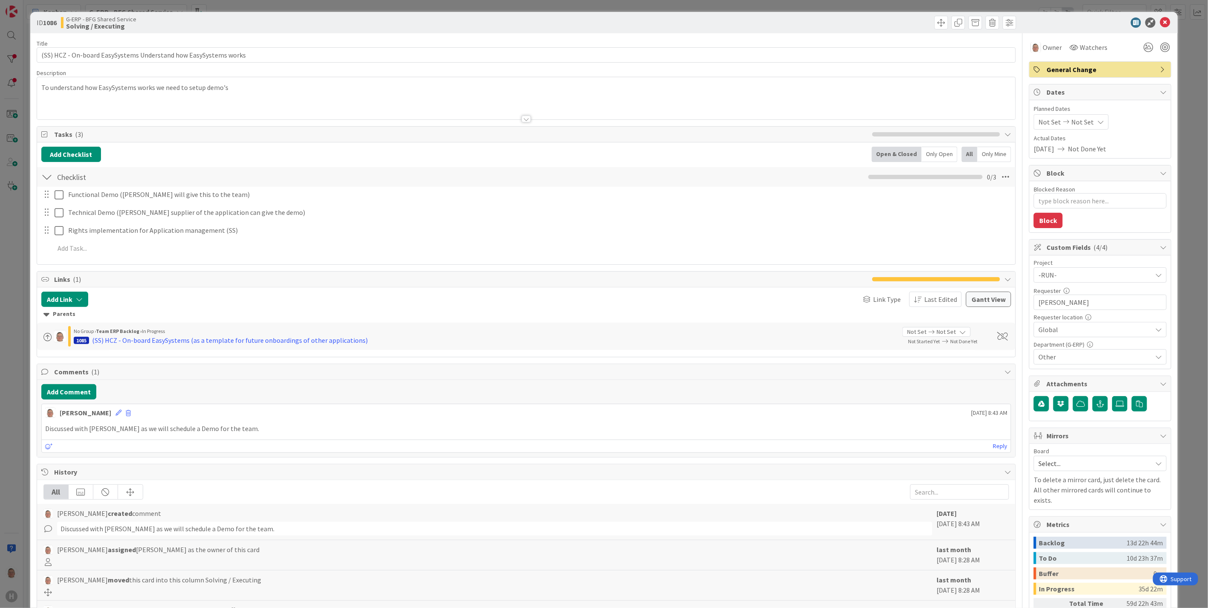  I want to click on div: Buffer, so click(1096, 573).